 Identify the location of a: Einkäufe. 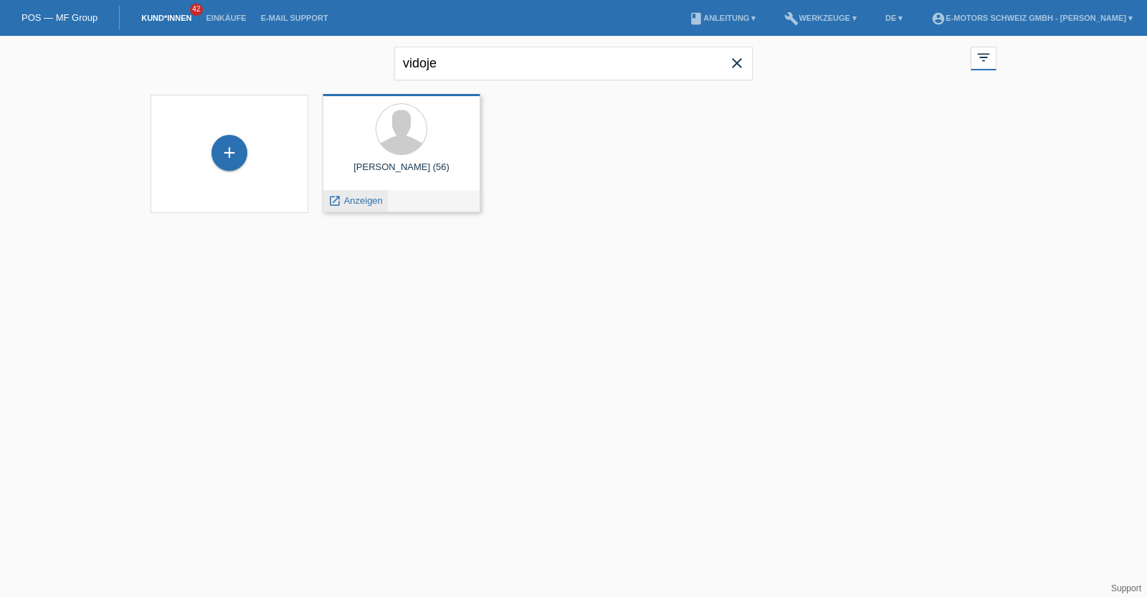
(226, 18).